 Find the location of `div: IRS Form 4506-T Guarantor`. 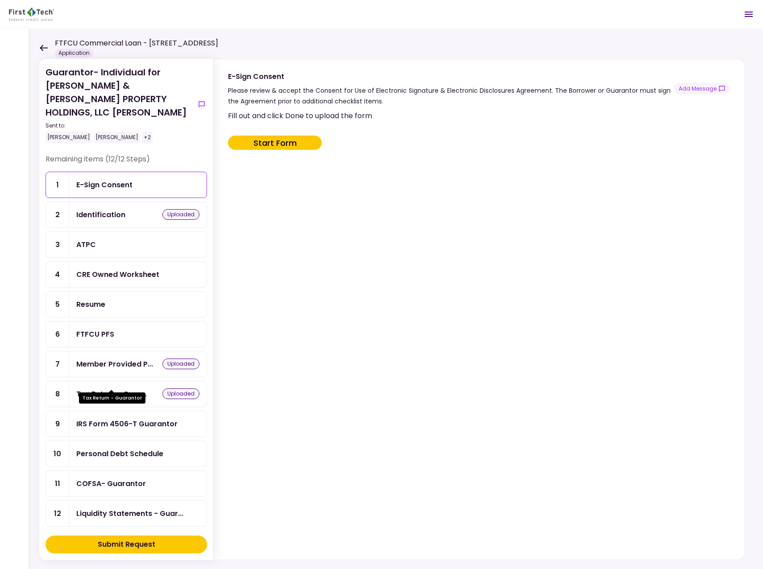

div: IRS Form 4506-T Guarantor is located at coordinates (127, 424).